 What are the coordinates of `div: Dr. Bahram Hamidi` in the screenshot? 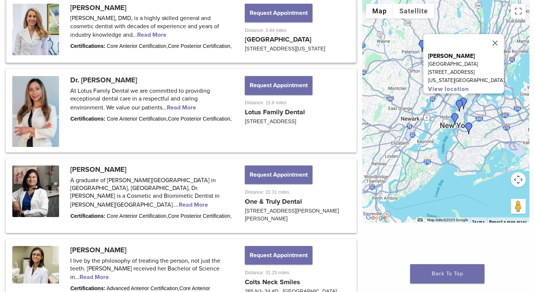 It's located at (469, 128).